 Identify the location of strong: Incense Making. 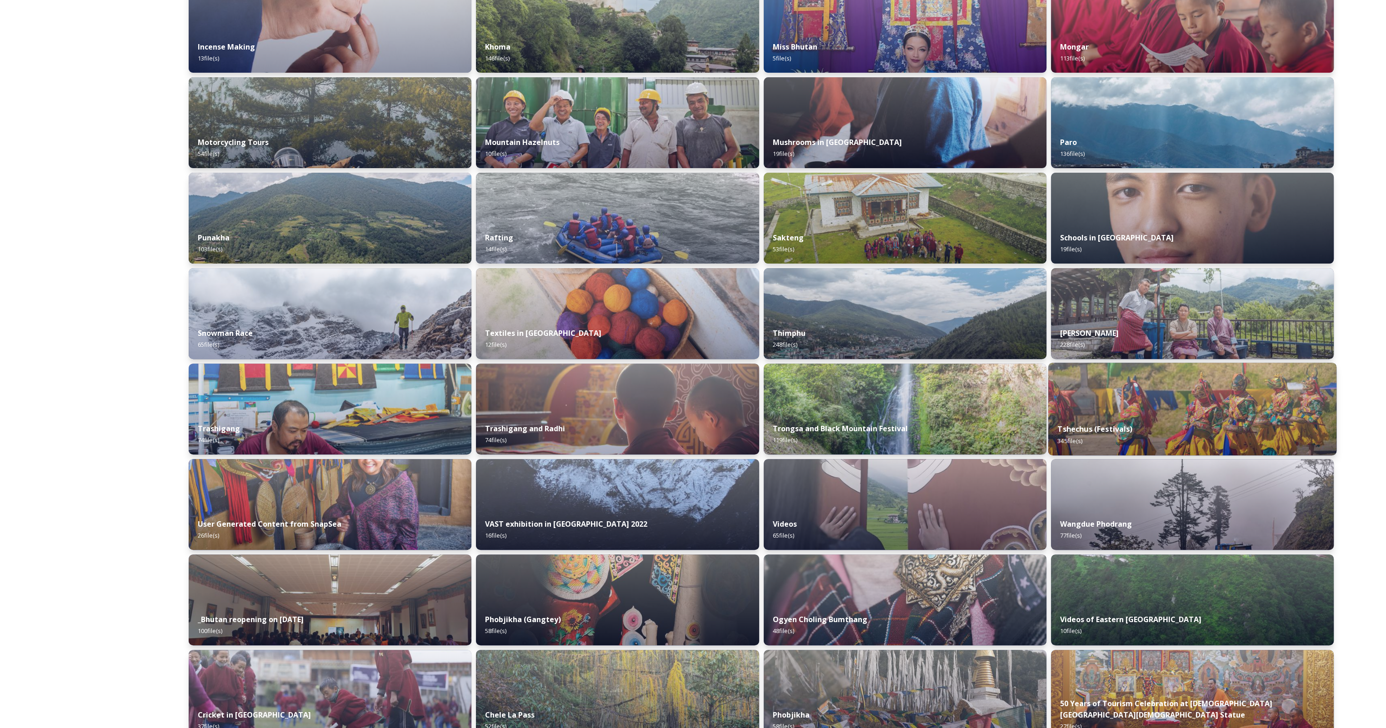
(226, 47).